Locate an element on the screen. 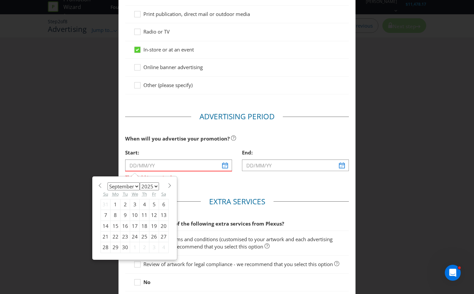  div: 24 is located at coordinates (135, 237).